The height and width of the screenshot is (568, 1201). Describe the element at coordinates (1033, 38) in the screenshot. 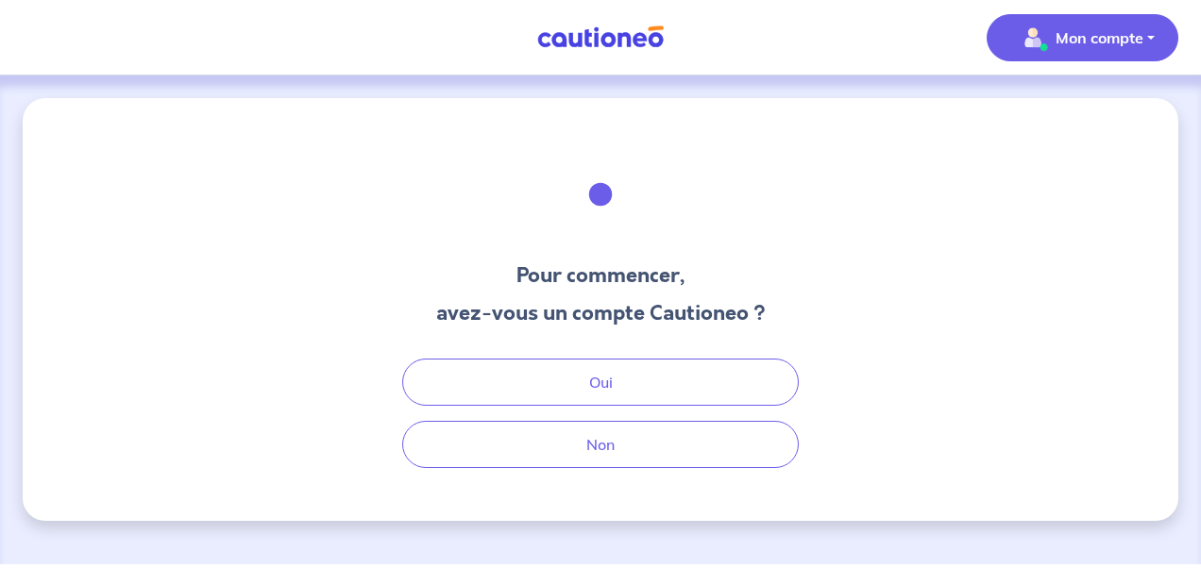

I see `img: illu_account_valid_menu.svg` at that location.